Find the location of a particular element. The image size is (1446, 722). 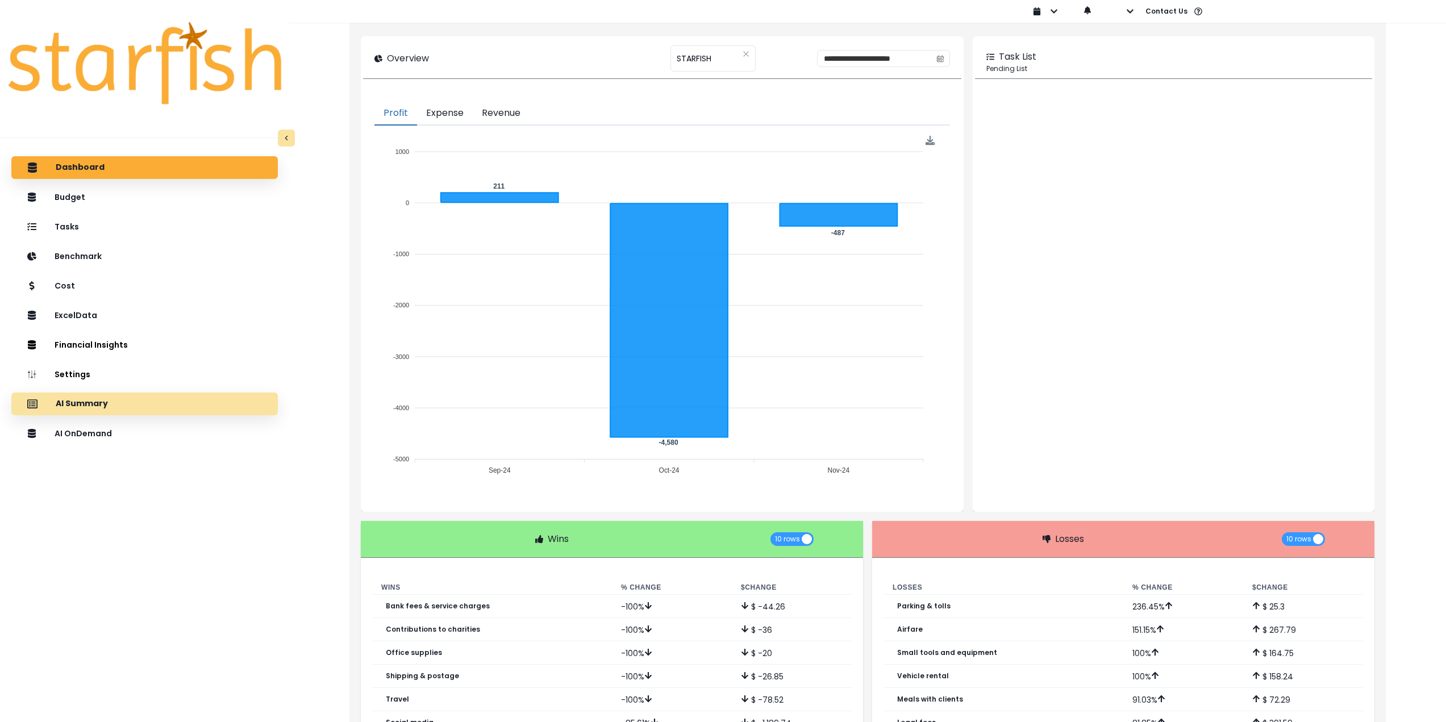

p: Contributions to charities is located at coordinates (433, 630).